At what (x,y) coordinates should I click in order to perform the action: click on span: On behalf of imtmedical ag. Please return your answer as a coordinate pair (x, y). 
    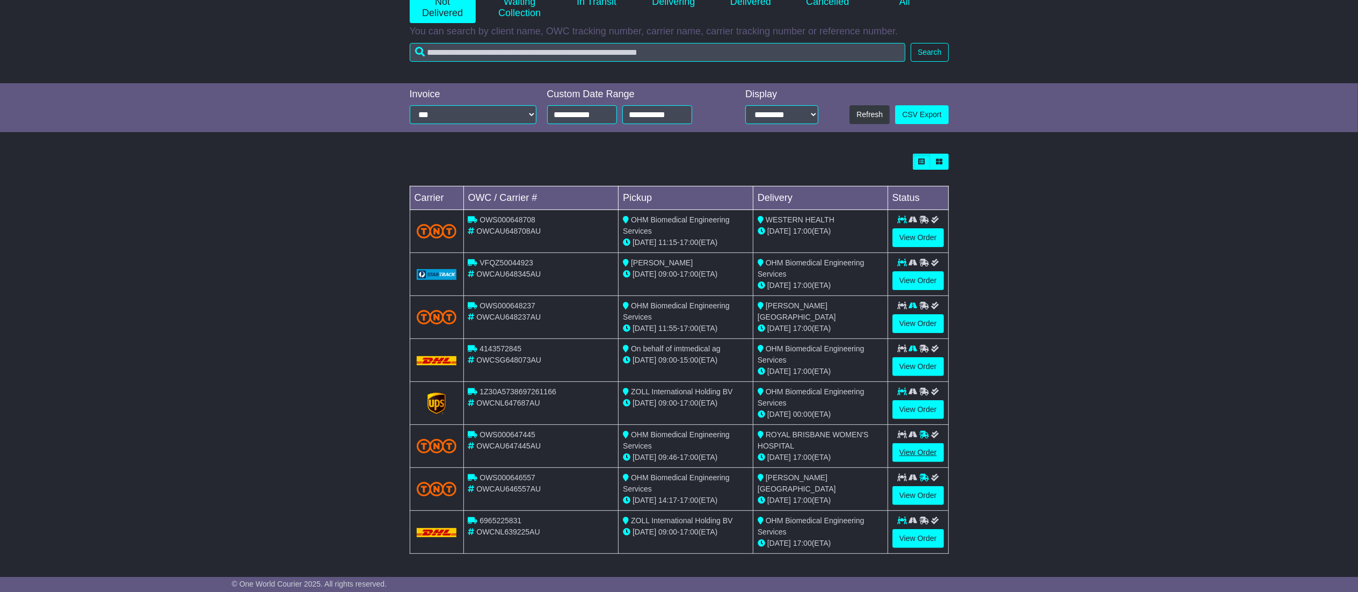
    Looking at the image, I should click on (675, 348).